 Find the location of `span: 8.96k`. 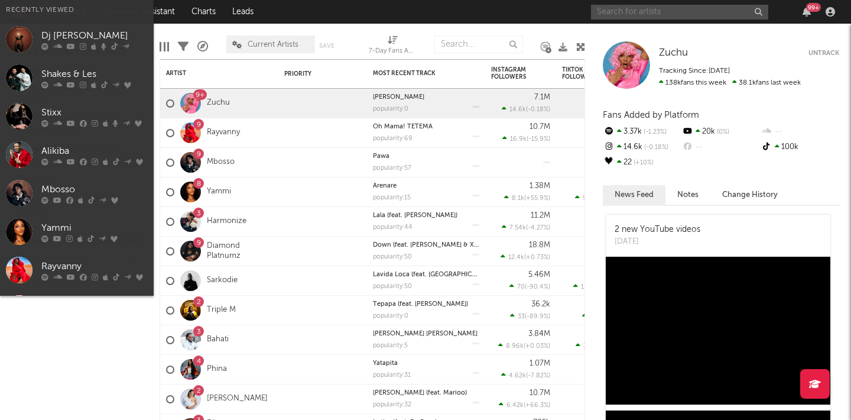

span: 8.96k is located at coordinates (515, 346).